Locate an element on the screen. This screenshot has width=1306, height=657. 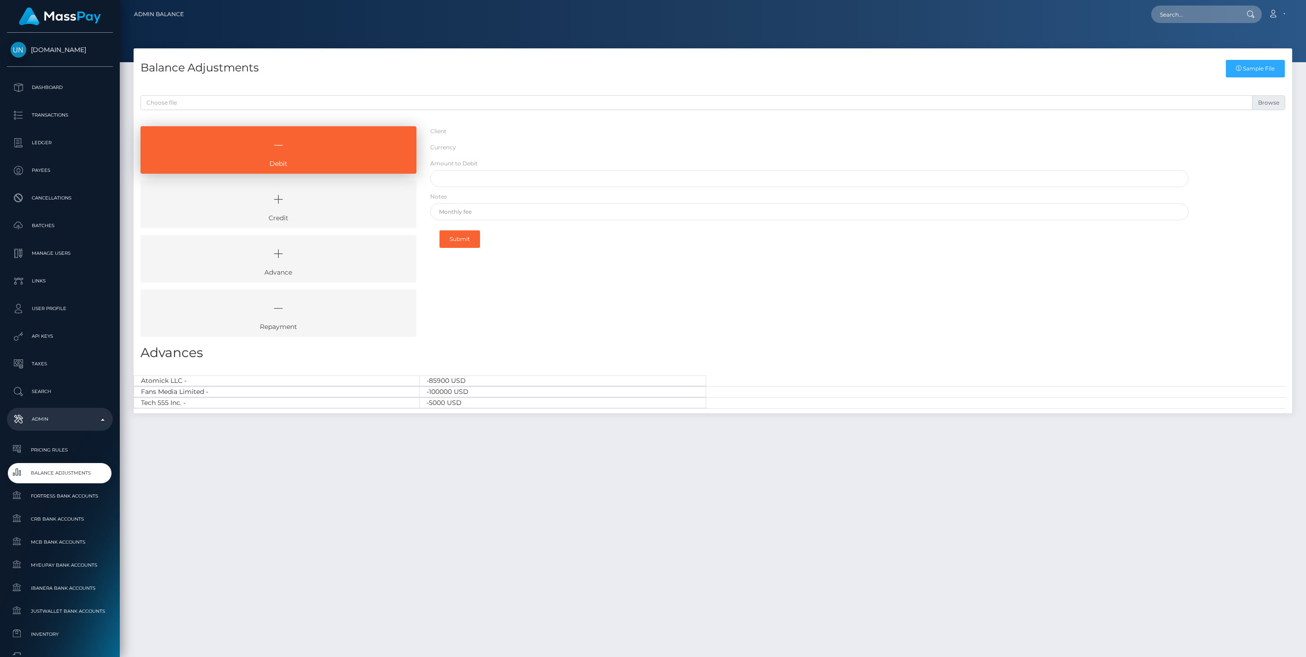
span: Ibanera Bank Accounts is located at coordinates (60, 588).